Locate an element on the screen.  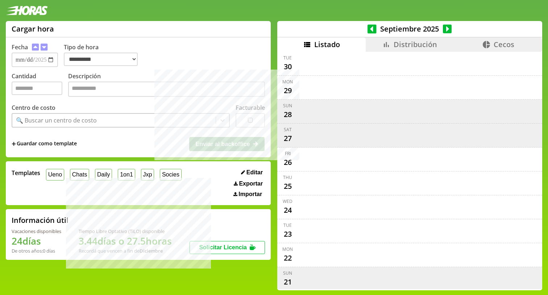
span: Cecos is located at coordinates (504, 44).